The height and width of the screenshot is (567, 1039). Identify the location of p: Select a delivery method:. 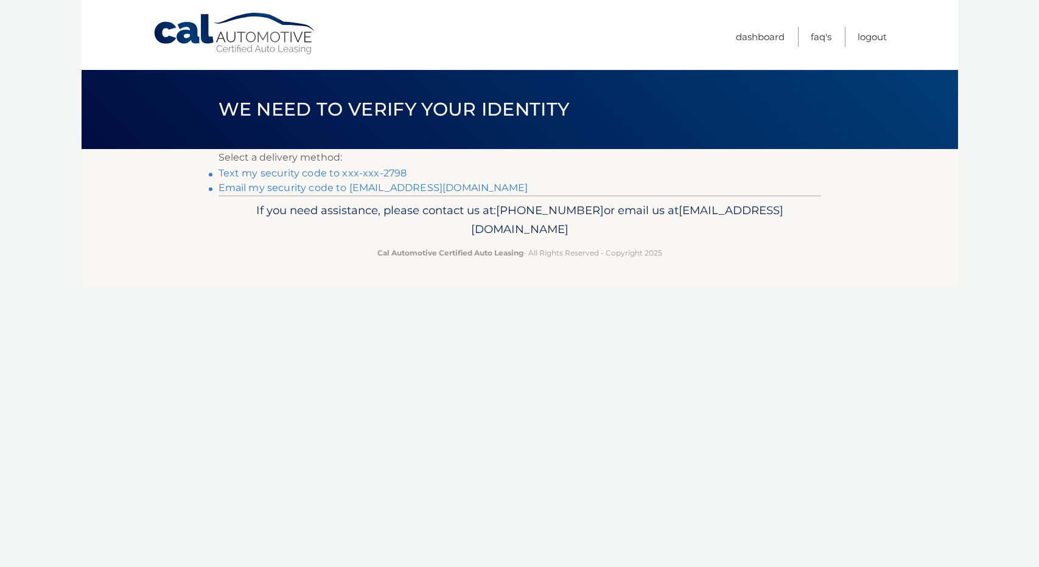
(520, 158).